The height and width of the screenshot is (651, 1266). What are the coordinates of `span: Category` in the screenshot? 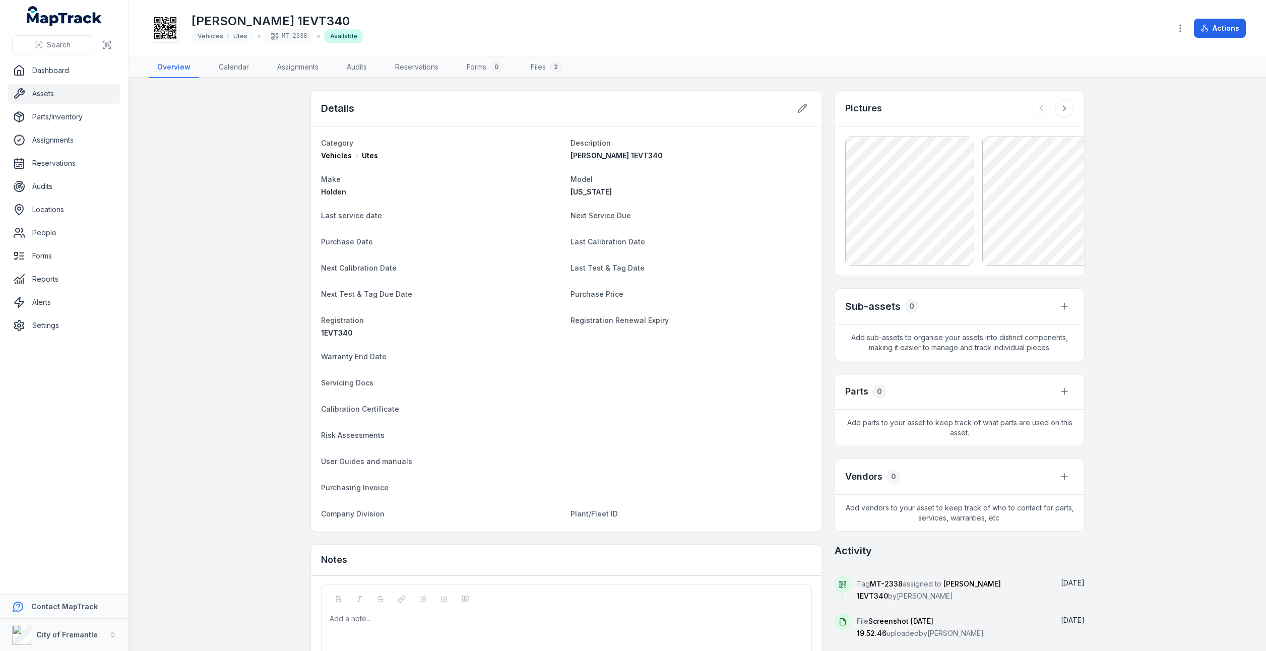 It's located at (337, 143).